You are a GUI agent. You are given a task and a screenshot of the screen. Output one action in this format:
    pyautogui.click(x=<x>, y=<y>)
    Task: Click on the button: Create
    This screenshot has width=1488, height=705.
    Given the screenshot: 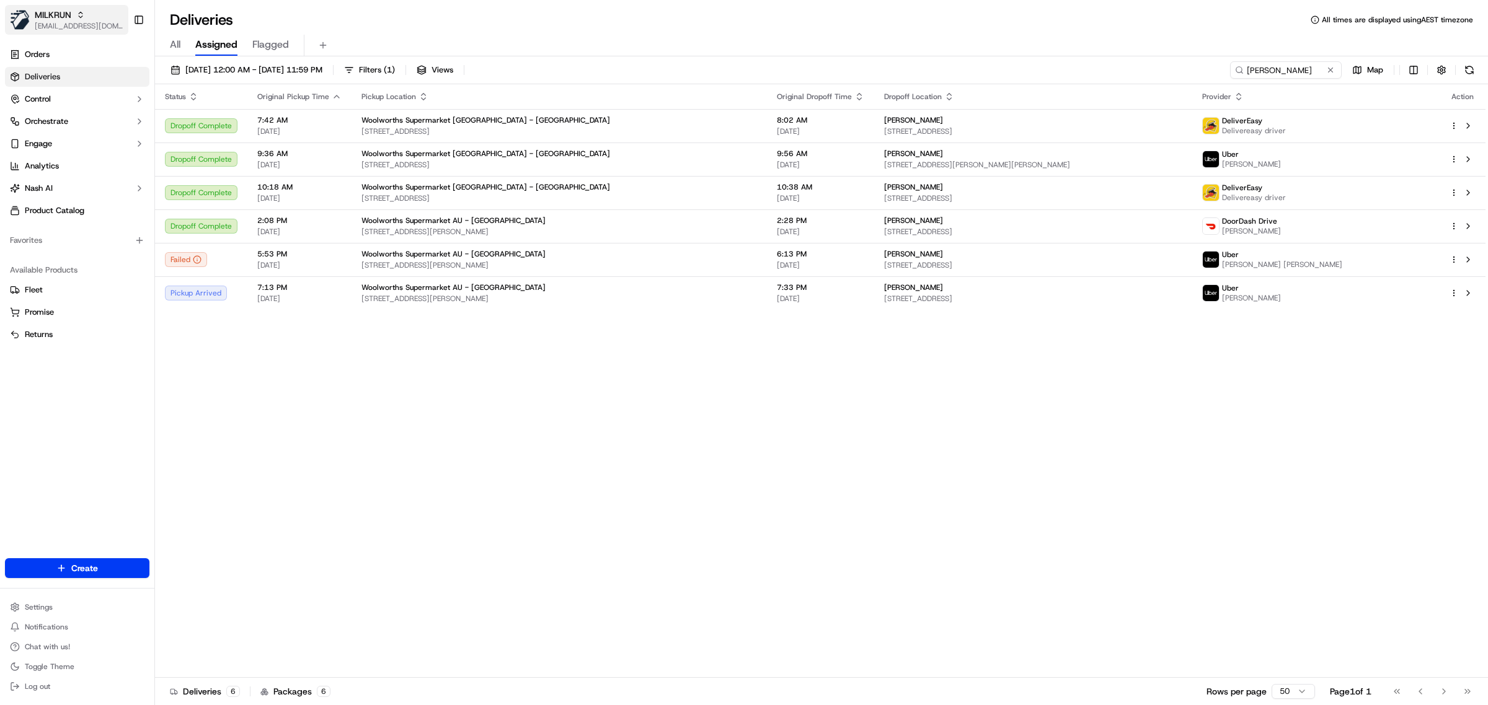 What is the action you would take?
    pyautogui.click(x=77, y=568)
    